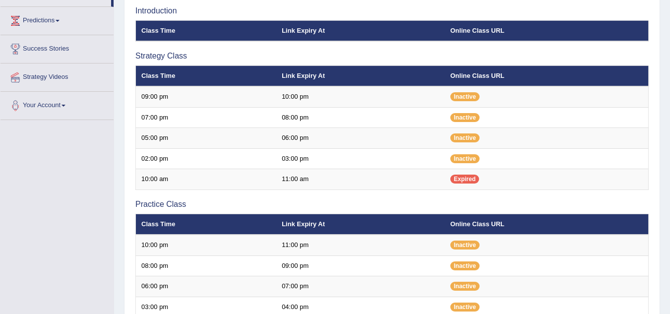 Image resolution: width=670 pixels, height=314 pixels. What do you see at coordinates (57, 76) in the screenshot?
I see `a: Strategy Videos` at bounding box center [57, 76].